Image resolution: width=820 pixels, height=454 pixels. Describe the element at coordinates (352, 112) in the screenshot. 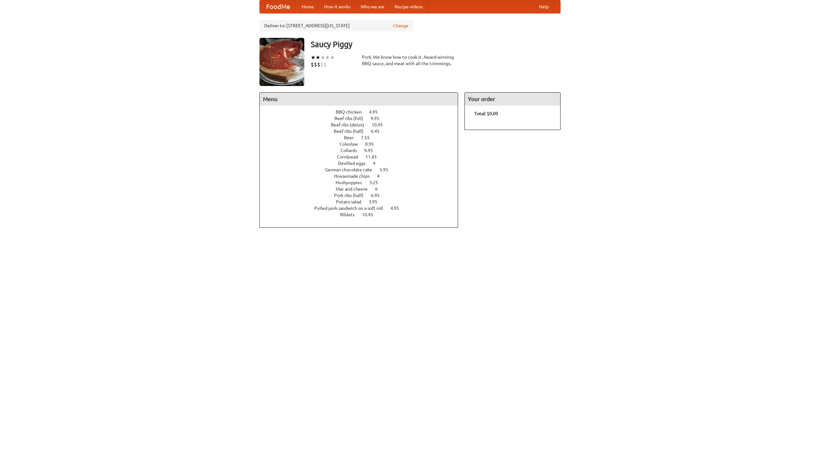

I see `span: BBQ chicken` at that location.